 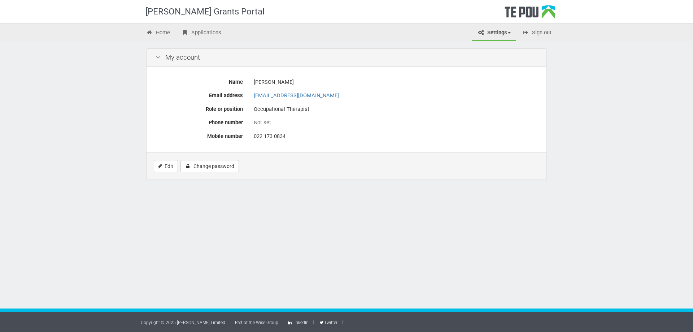 What do you see at coordinates (201, 33) in the screenshot?
I see `a: Applications` at bounding box center [201, 33].